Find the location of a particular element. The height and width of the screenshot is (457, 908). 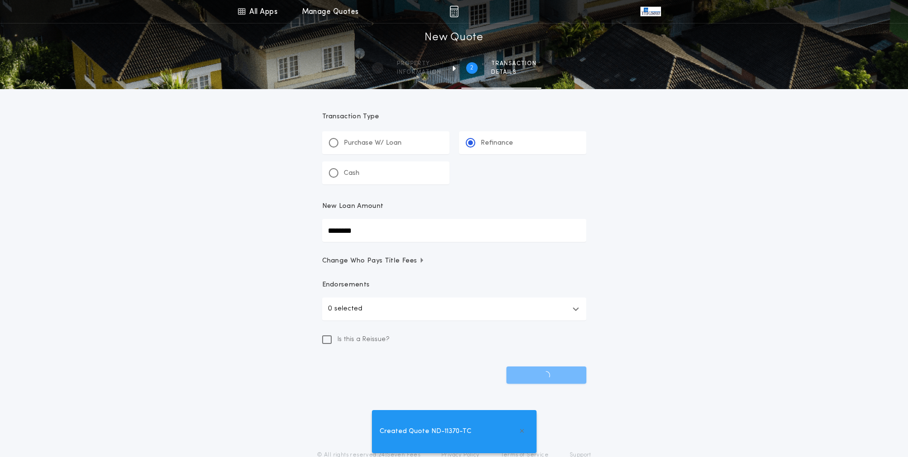

p: Purchase W/ Loan is located at coordinates (372, 143).